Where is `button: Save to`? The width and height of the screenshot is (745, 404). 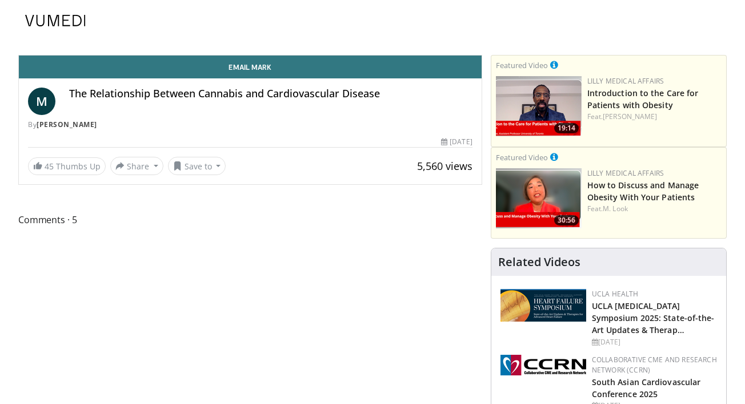 button: Save to is located at coordinates (197, 166).